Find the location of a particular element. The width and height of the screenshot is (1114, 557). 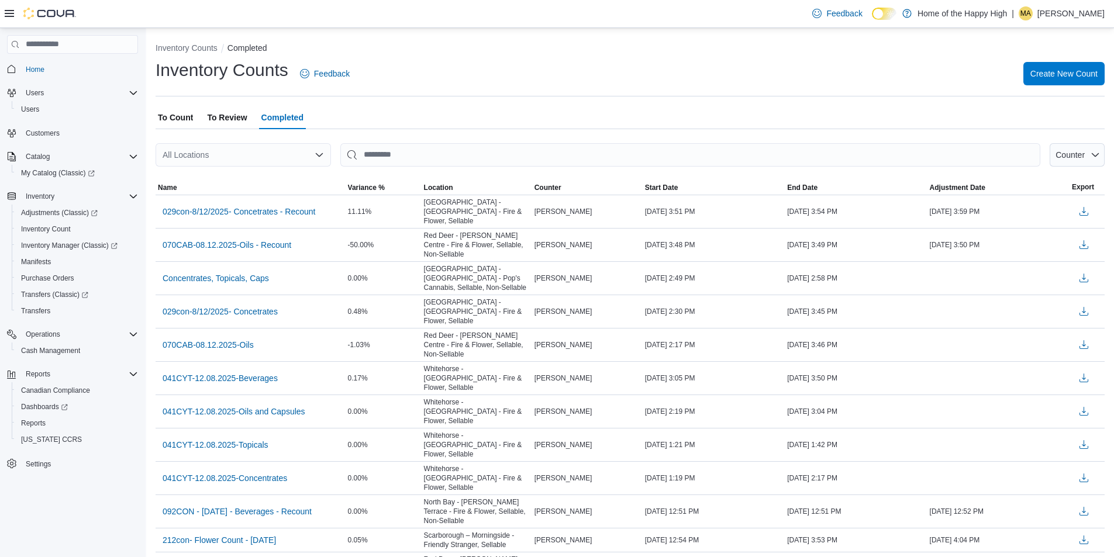

button: Transfers is located at coordinates (77, 311).